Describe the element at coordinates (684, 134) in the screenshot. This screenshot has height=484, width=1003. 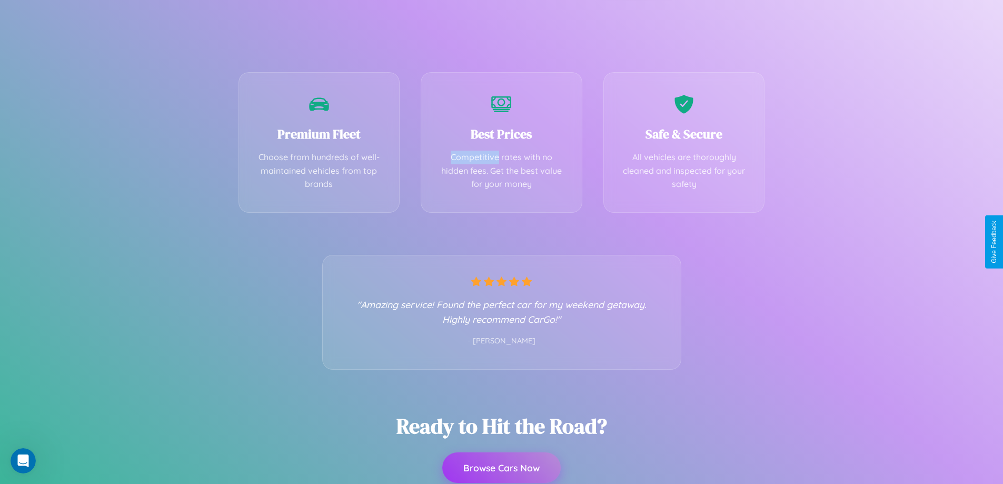
I see `h3: Safe & Secure` at that location.